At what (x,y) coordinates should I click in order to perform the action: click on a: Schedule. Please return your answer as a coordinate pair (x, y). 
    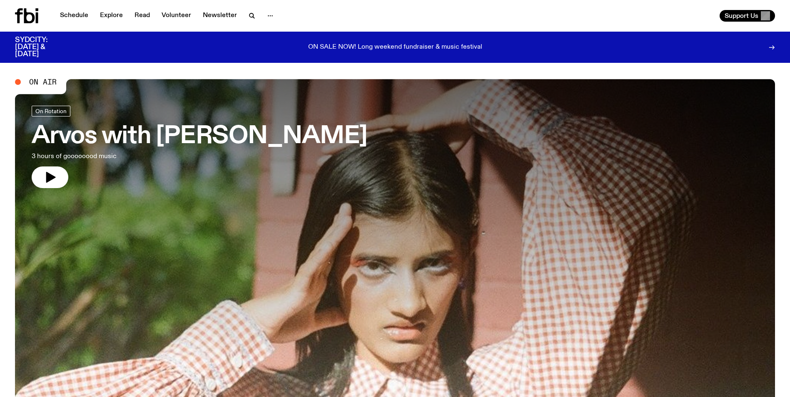
    Looking at the image, I should click on (74, 16).